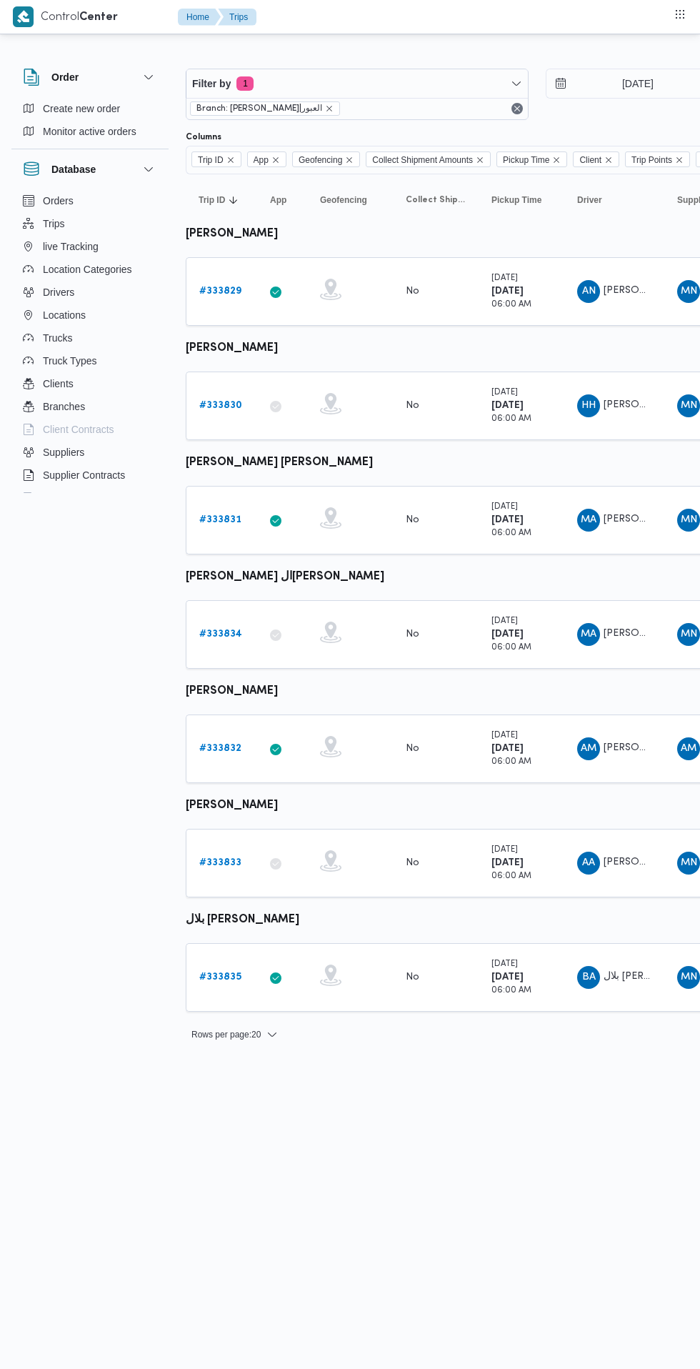  Describe the element at coordinates (237, 17) in the screenshot. I see `button: Trips` at that location.